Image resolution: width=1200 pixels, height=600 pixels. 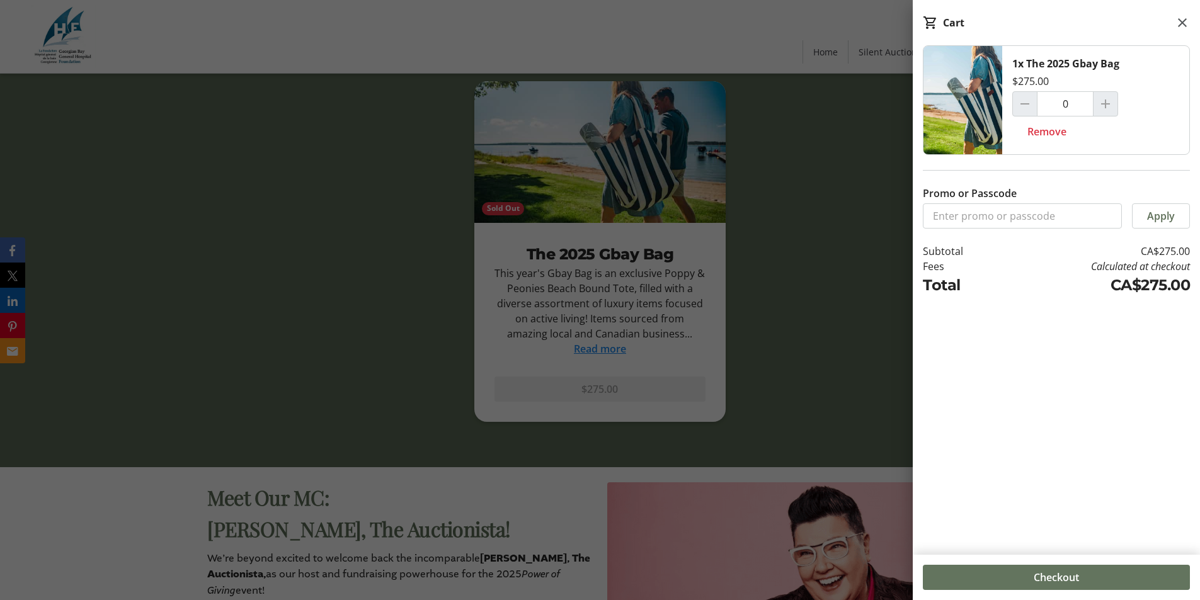 What do you see at coordinates (1160, 216) in the screenshot?
I see `span: Apply` at bounding box center [1160, 216].